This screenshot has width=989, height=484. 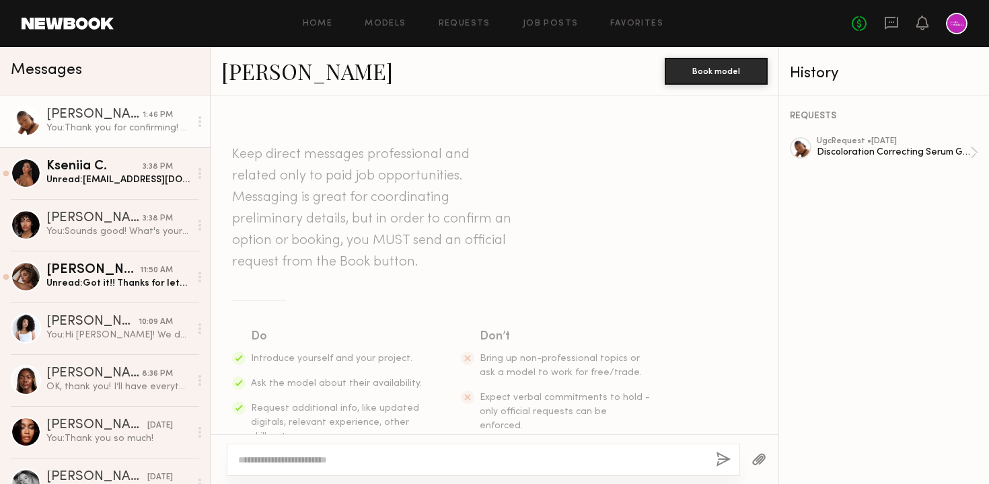 I want to click on div: Unread: Got it!! Thanks for letting me know. I will definitely do that & stay in touch. Good luck..., so click(x=118, y=283).